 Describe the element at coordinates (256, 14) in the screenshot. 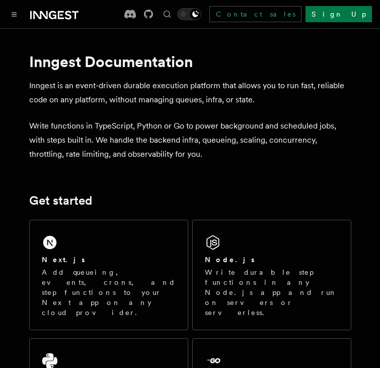

I see `a: Contact sales` at that location.